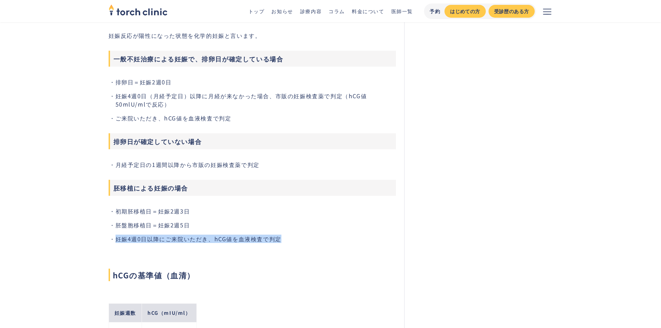  What do you see at coordinates (465, 11) in the screenshot?
I see `a: はじめての方` at bounding box center [465, 11].